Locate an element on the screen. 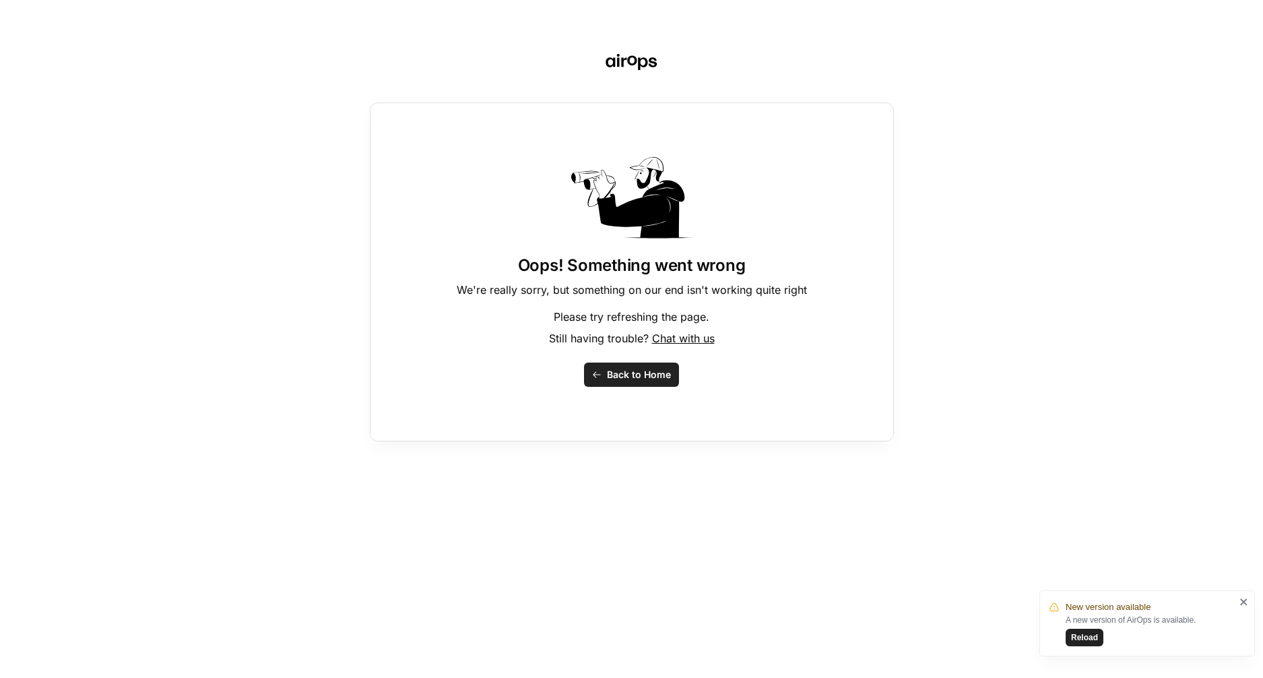  button: close is located at coordinates (1244, 602).